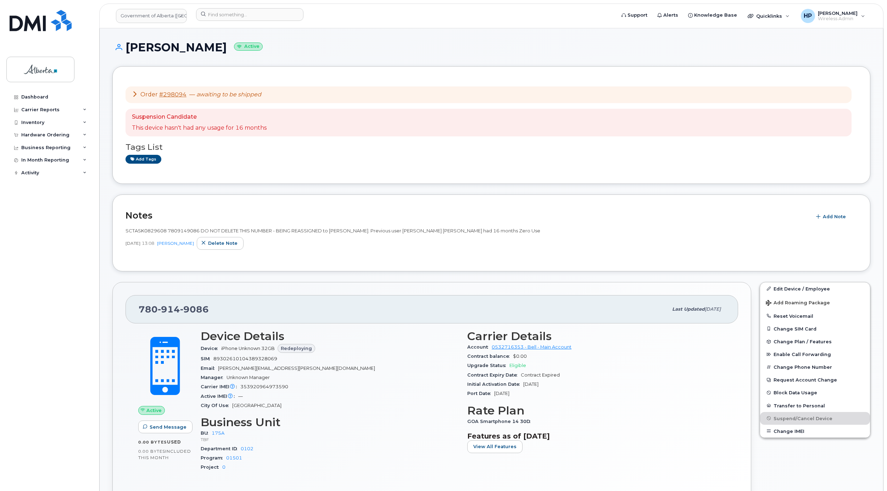 The height and width of the screenshot is (491, 887). Describe the element at coordinates (154, 410) in the screenshot. I see `span: Active` at that location.